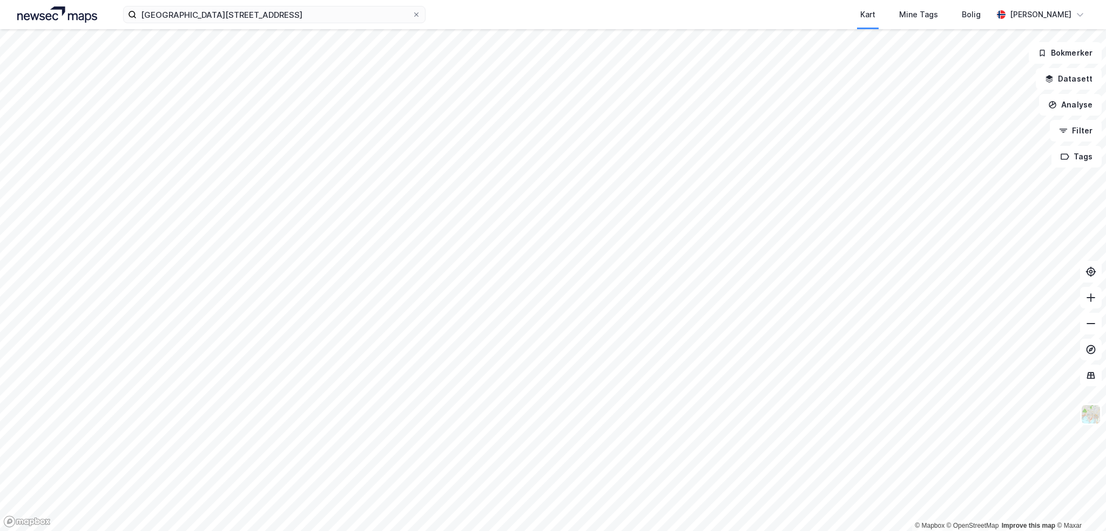 This screenshot has height=531, width=1106. I want to click on button: Bokmerker, so click(1065, 53).